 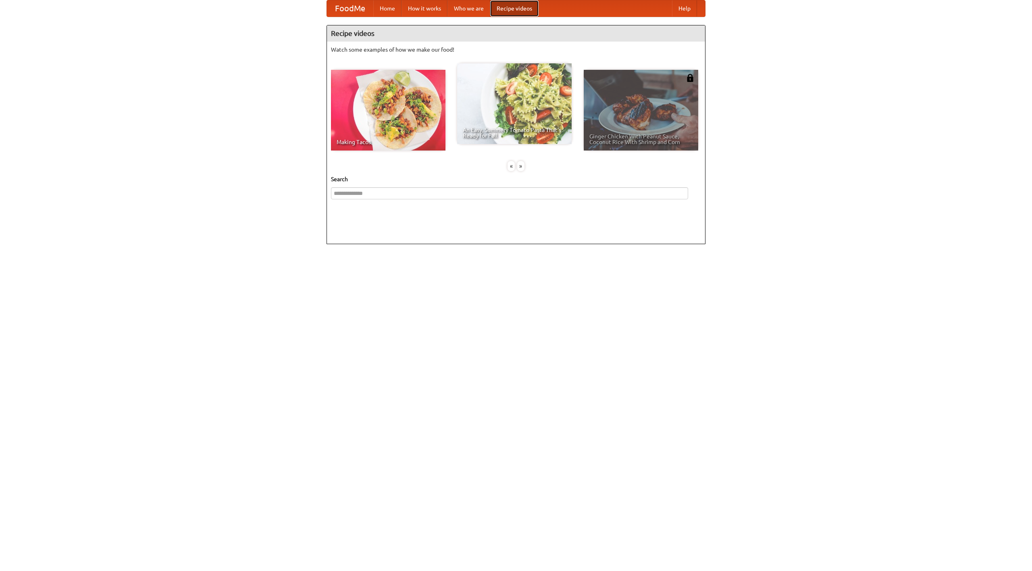 What do you see at coordinates (690, 78) in the screenshot?
I see `img: 483408.png` at bounding box center [690, 78].